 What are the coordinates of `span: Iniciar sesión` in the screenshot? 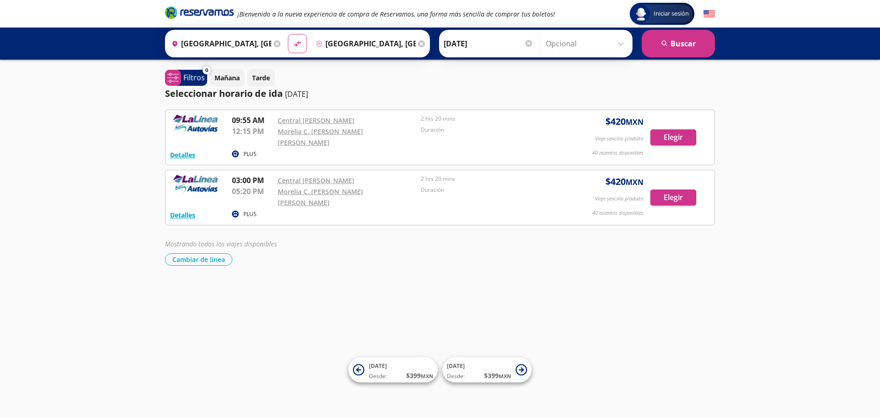 It's located at (671, 14).